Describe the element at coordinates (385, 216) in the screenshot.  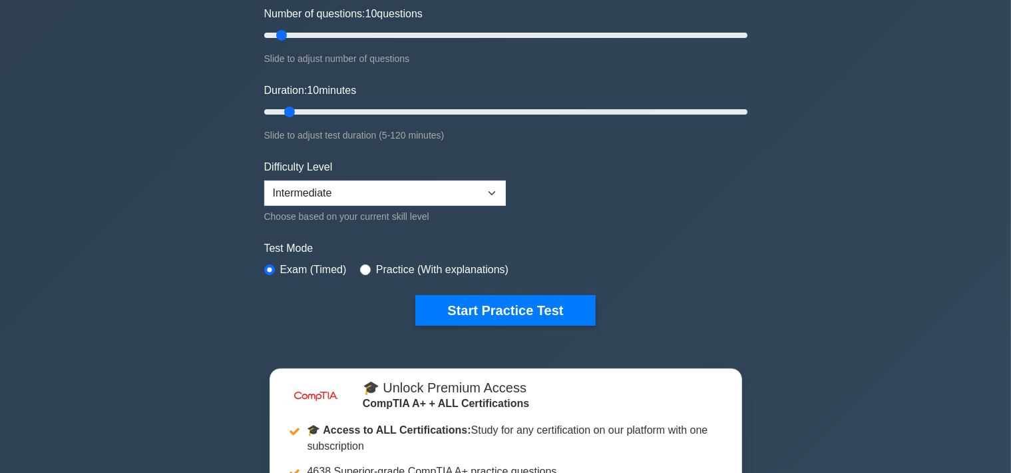
I see `div: Choose based on your current skill level` at that location.